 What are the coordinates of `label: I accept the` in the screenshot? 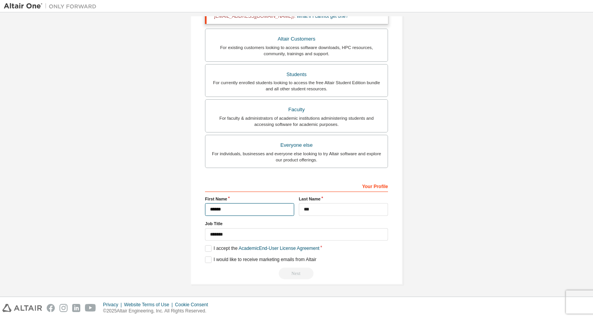 It's located at (262, 248).